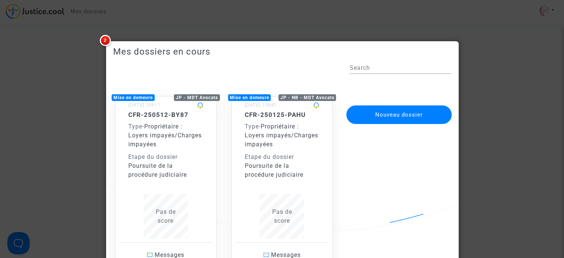  What do you see at coordinates (282, 52) in the screenshot?
I see `h3: Mes dossiers en cours` at bounding box center [282, 52].